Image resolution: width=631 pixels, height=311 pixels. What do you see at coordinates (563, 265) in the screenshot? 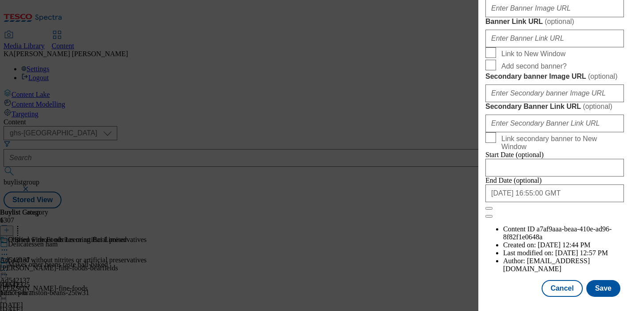
I see `li: Author:` at bounding box center [563, 265].